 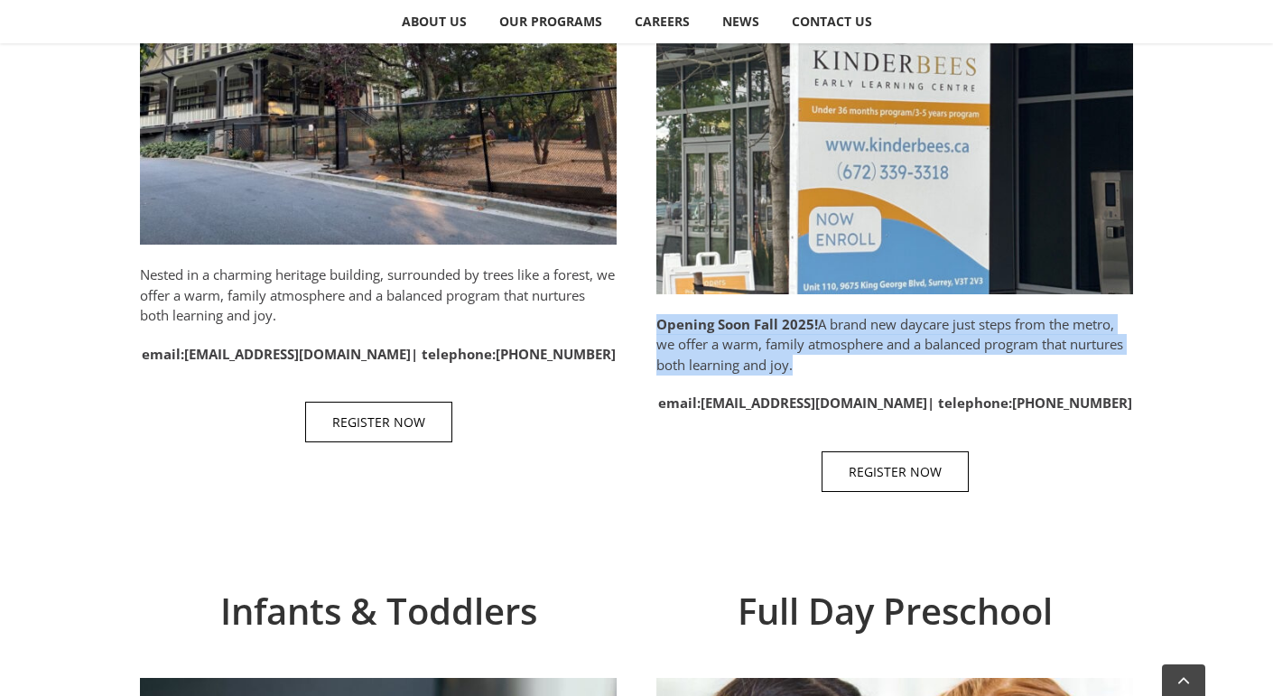 What do you see at coordinates (550, 22) in the screenshot?
I see `a: OUR PROGRAMS` at bounding box center [550, 22].